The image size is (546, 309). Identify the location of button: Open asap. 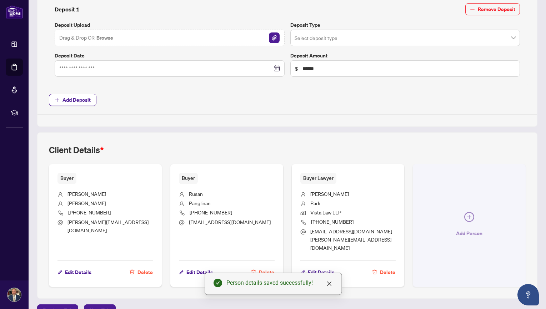
(528, 295).